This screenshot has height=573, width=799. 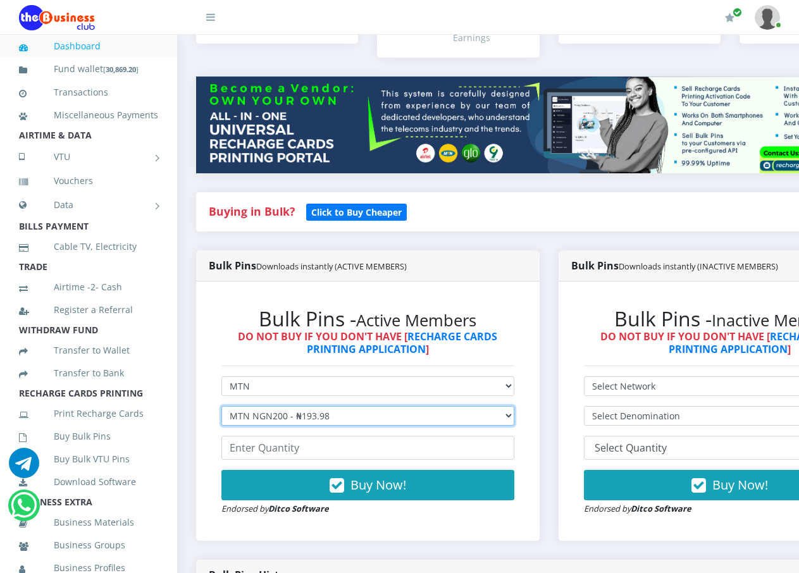 I want to click on a: Fund wallet[30,869.20], so click(x=89, y=69).